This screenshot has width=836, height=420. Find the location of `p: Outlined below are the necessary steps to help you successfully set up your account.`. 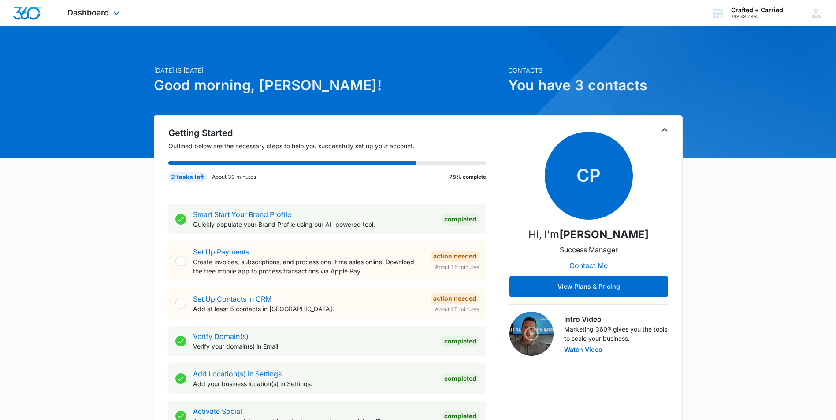

p: Outlined below are the necessary steps to help you successfully set up your account. is located at coordinates (333, 146).